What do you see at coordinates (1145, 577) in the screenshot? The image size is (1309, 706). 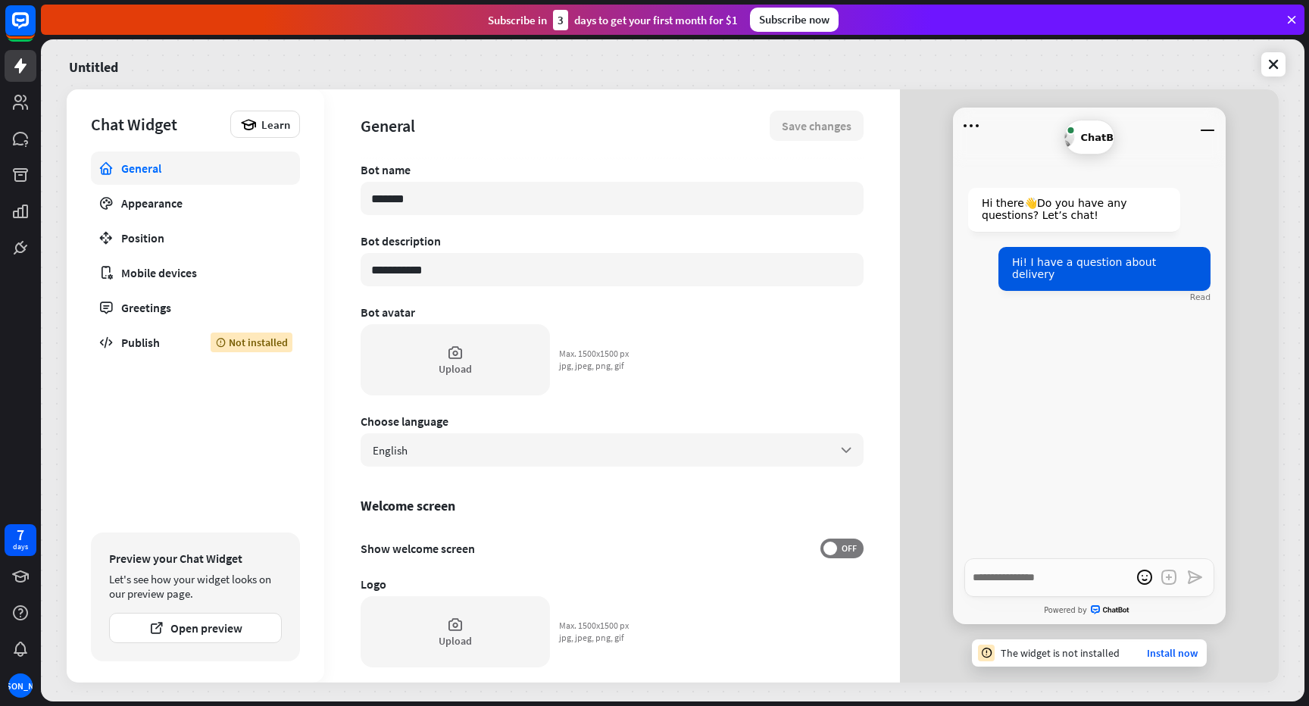 I see `button: open emoji picker` at bounding box center [1145, 577].